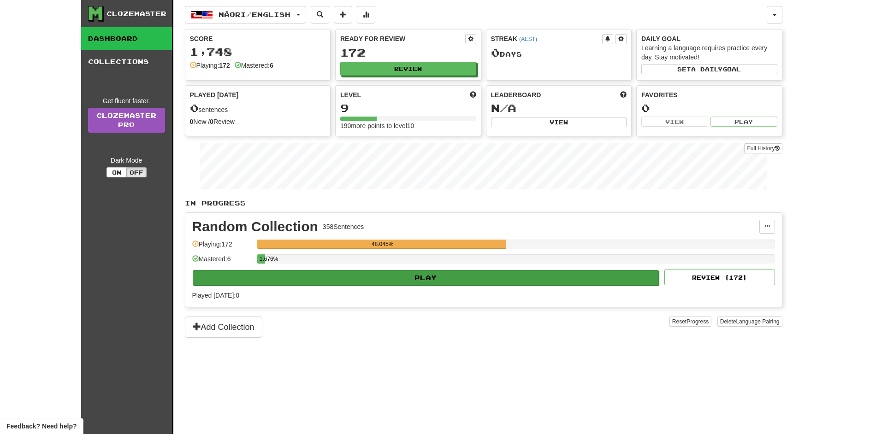 This screenshot has width=870, height=434. I want to click on div: Random Collection, so click(255, 227).